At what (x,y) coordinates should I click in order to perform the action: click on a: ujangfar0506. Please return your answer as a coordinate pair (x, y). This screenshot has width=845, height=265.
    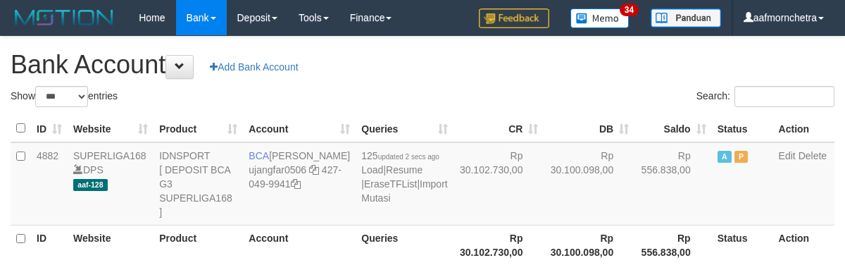
    Looking at the image, I should click on (277, 170).